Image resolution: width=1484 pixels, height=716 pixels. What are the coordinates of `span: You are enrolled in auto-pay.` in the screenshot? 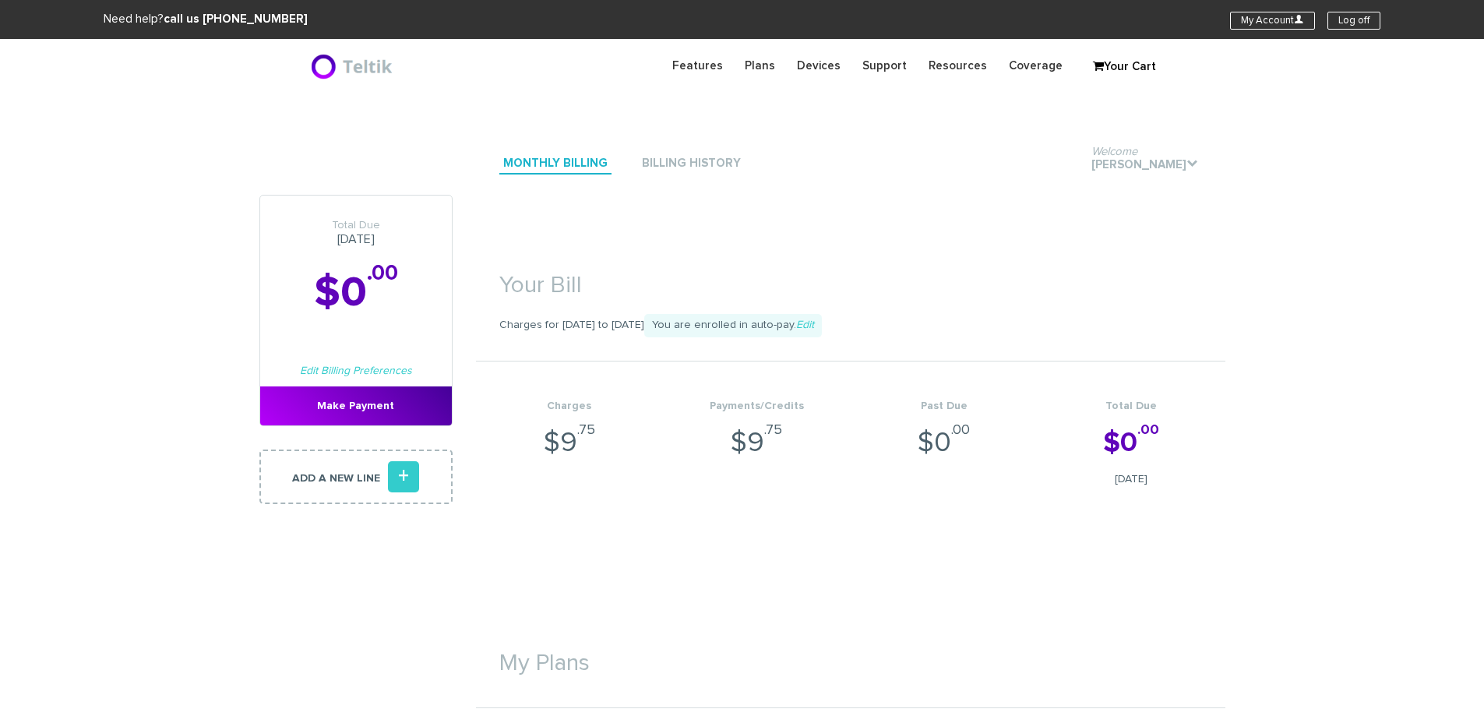 It's located at (733, 326).